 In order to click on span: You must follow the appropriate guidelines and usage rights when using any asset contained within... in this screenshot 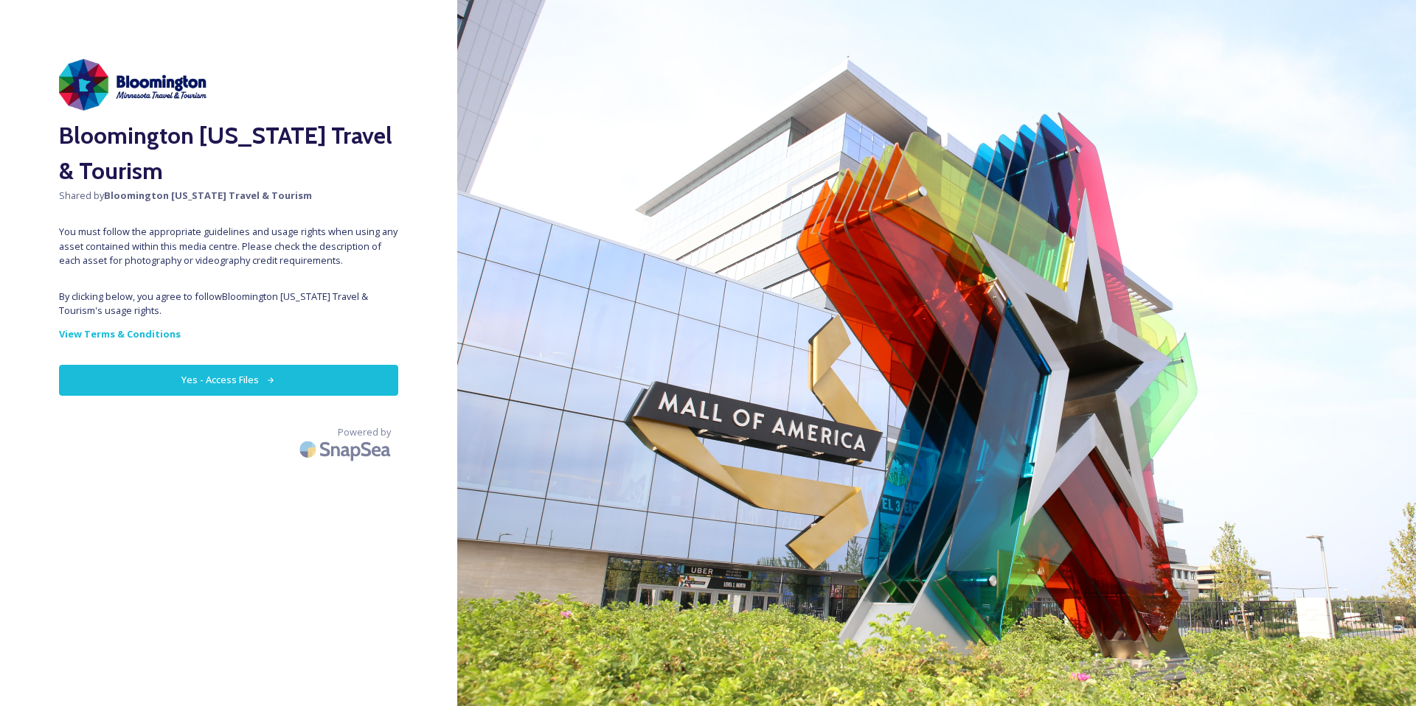, I will do `click(229, 246)`.